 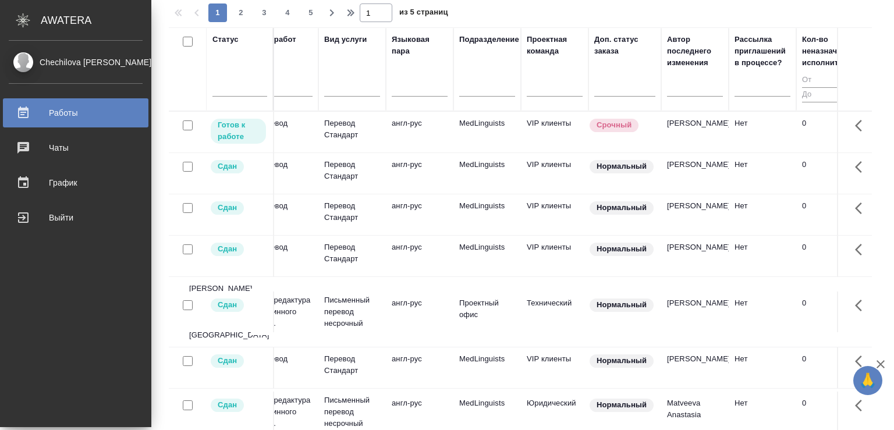 I want to click on div: Подразделение, so click(x=489, y=40).